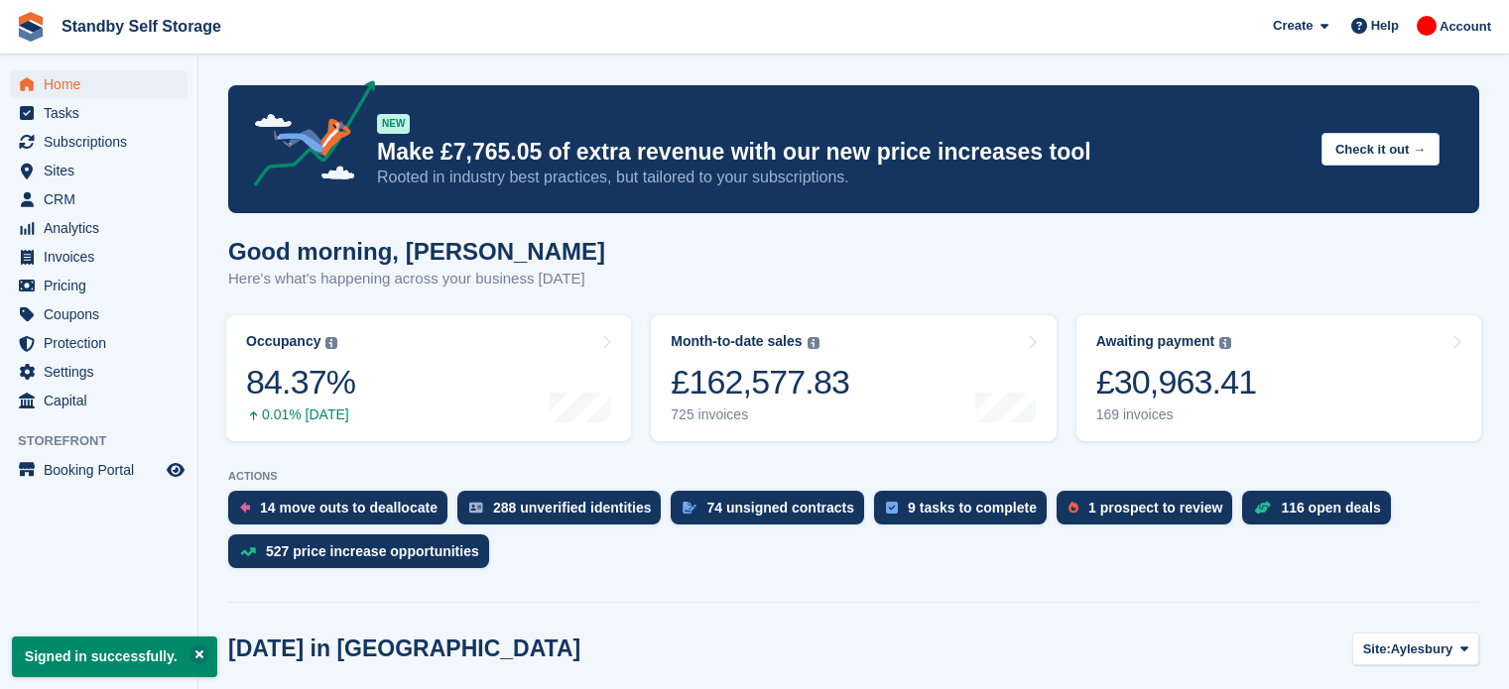  What do you see at coordinates (772, 513) in the screenshot?
I see `a: 74 unsigned contracts` at bounding box center [772, 513].